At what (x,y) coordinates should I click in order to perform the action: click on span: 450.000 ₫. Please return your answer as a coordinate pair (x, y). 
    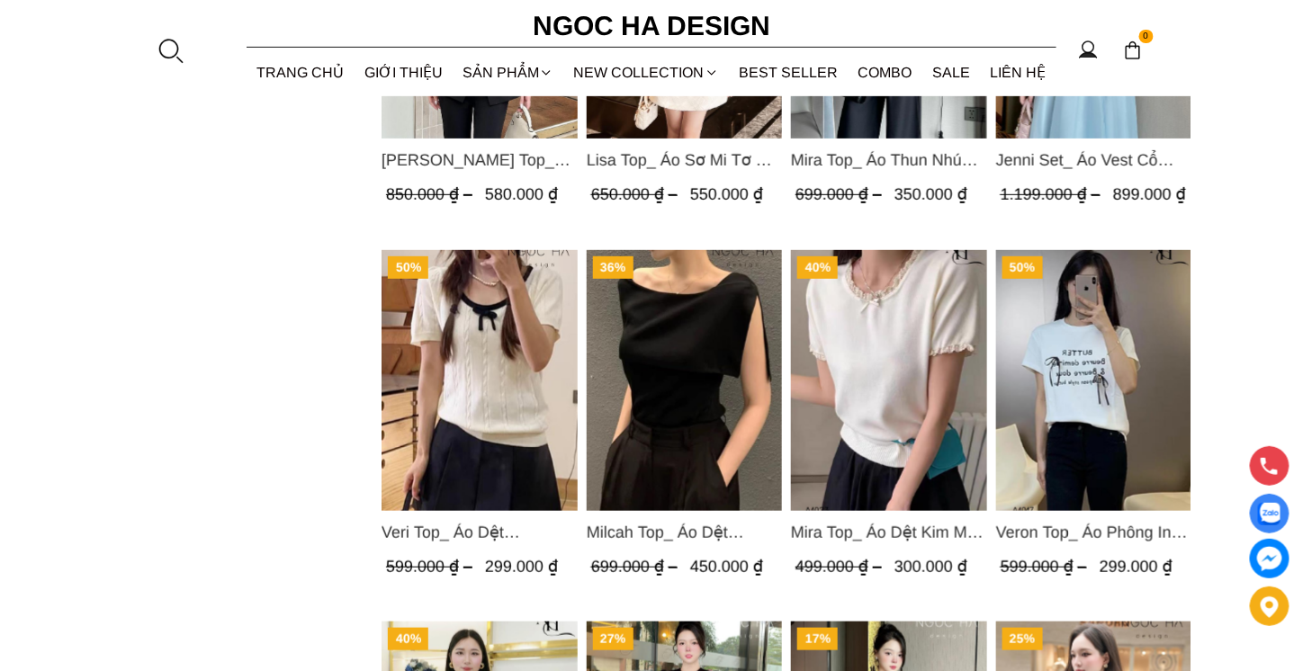
    Looking at the image, I should click on (726, 567).